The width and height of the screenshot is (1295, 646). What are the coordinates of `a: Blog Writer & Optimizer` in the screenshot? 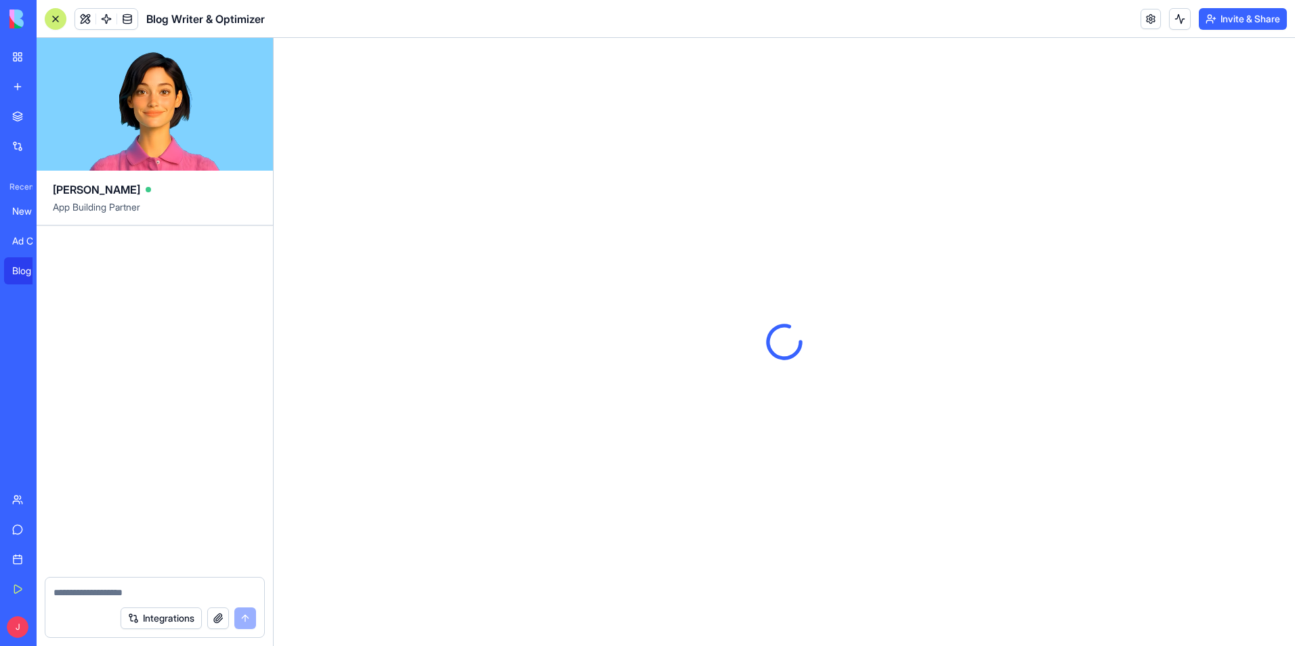 It's located at (31, 271).